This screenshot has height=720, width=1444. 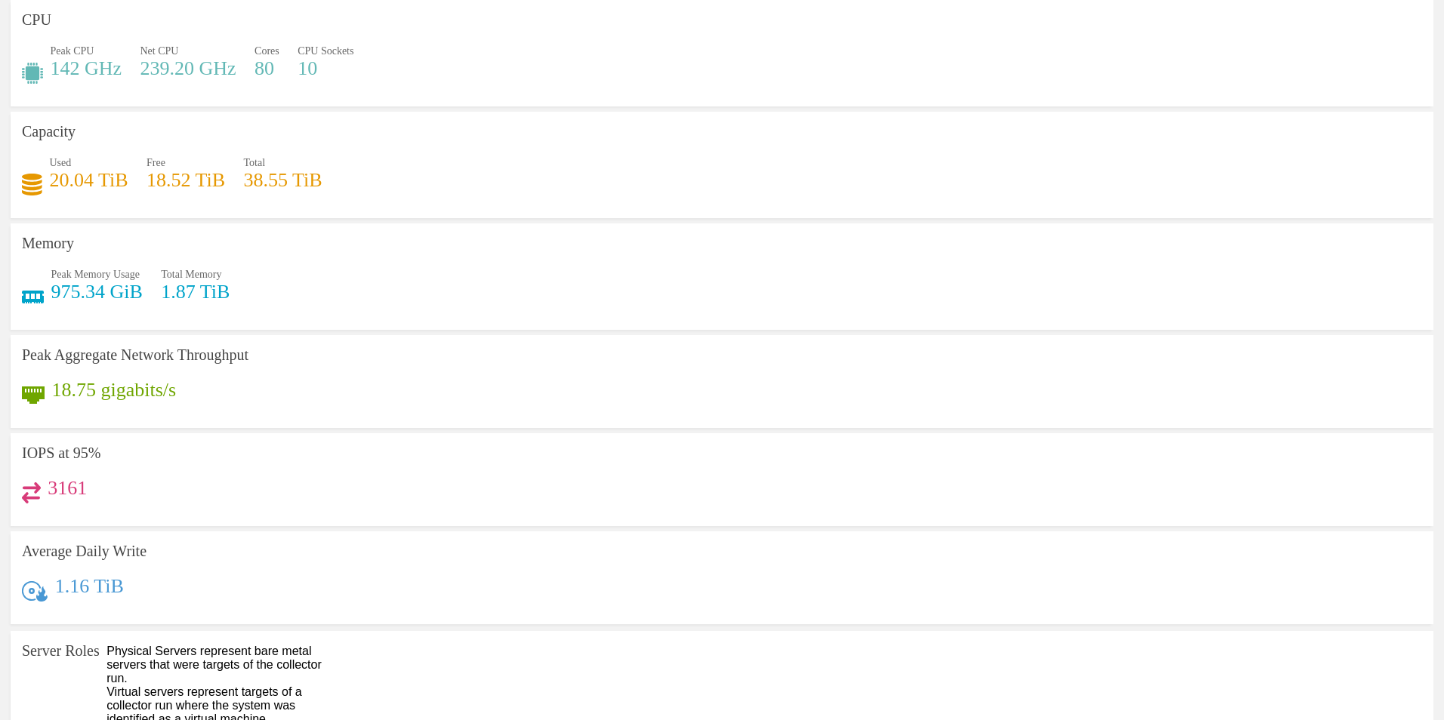 What do you see at coordinates (96, 292) in the screenshot?
I see `h4: 975.34 GiB` at bounding box center [96, 292].